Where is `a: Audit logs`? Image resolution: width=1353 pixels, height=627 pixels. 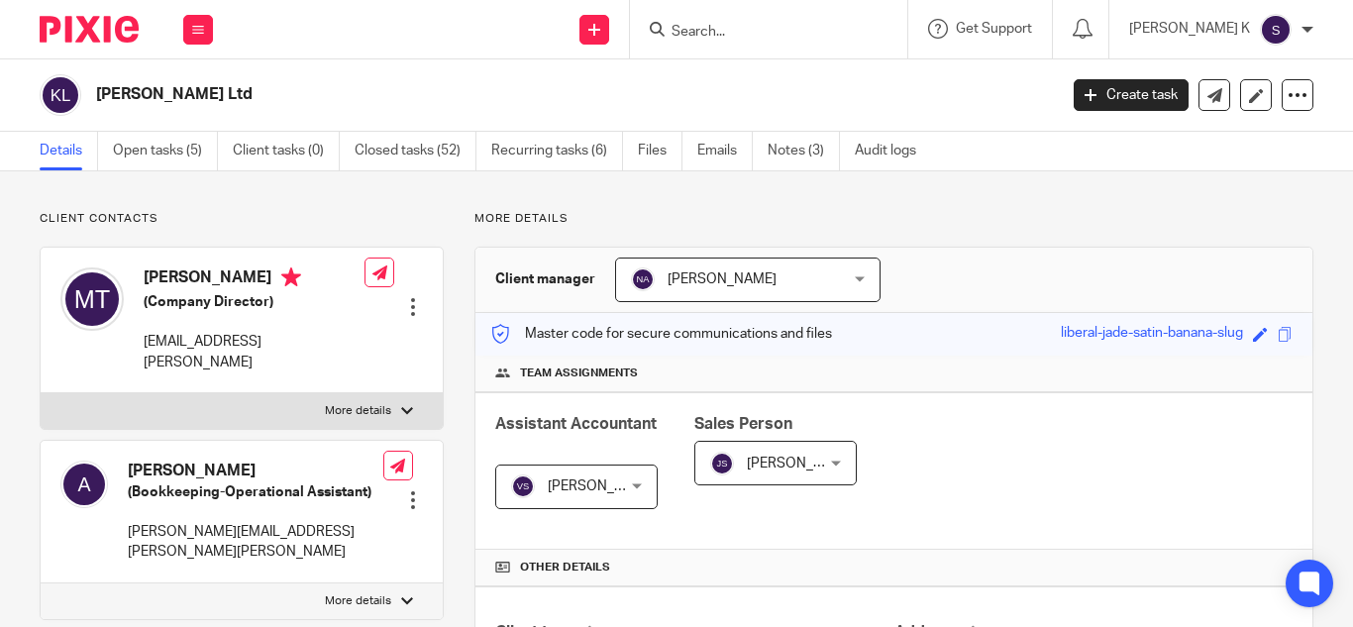 a: Audit logs is located at coordinates (892, 151).